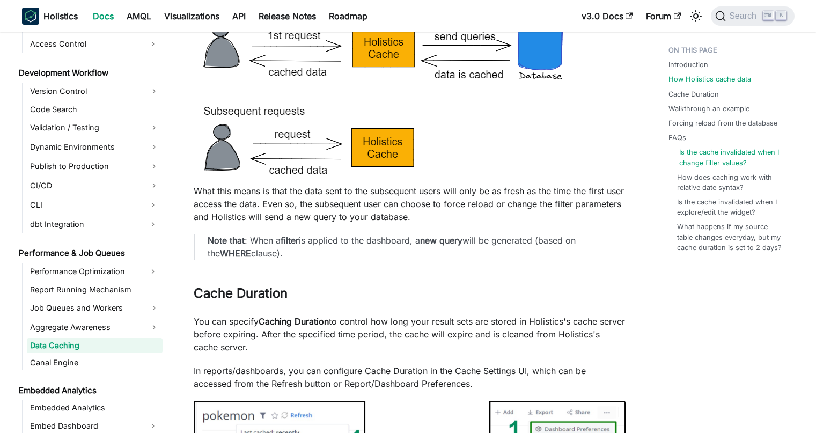 This screenshot has height=433, width=816. Describe the element at coordinates (94, 128) in the screenshot. I see `a: Validation / Testing` at that location.